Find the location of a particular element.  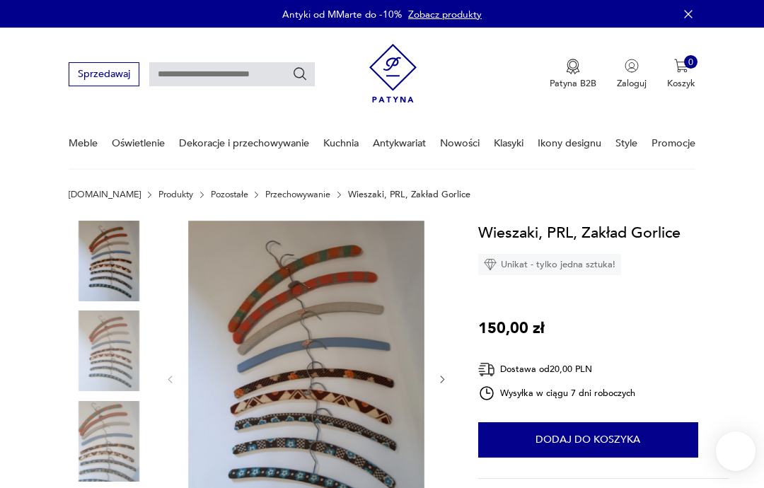

a: Ikona medaluPatyna B2B is located at coordinates (573, 74).